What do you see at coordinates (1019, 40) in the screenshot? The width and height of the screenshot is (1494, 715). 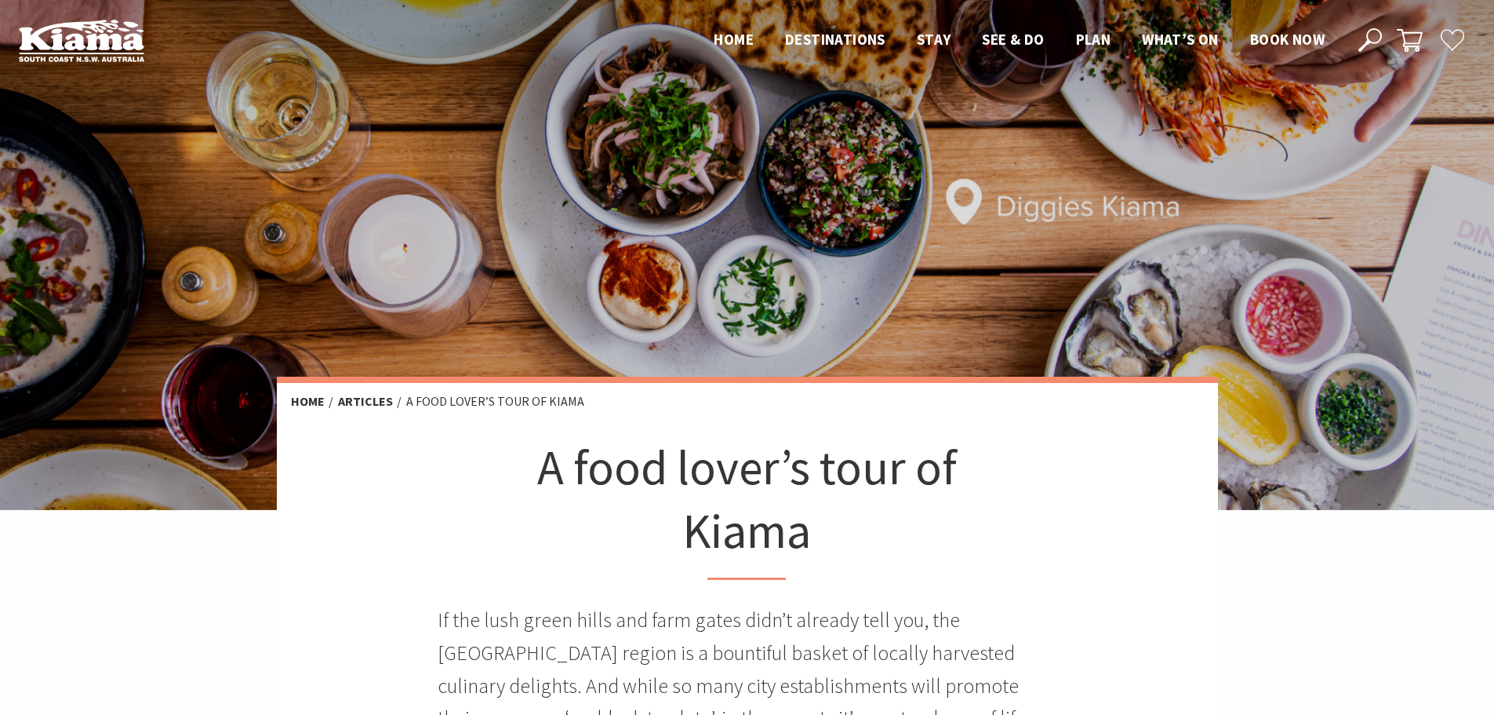 I see `nav: Main Menu` at bounding box center [1019, 40].